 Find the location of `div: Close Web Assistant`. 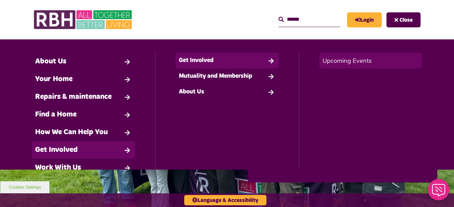

div: Close Web Assistant is located at coordinates (15, 13).